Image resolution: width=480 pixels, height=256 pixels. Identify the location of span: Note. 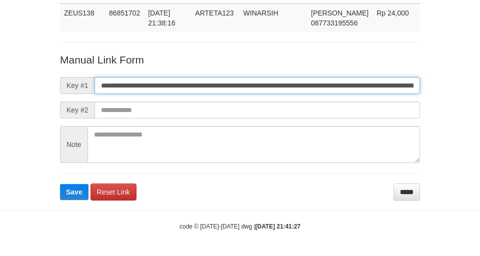
(73, 144).